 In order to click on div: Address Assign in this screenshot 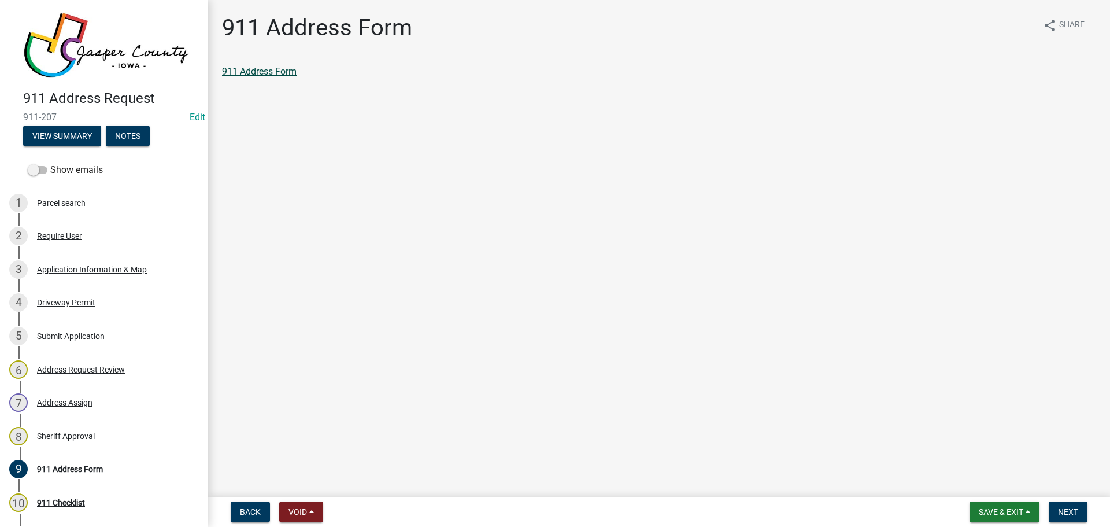, I will do `click(65, 402)`.